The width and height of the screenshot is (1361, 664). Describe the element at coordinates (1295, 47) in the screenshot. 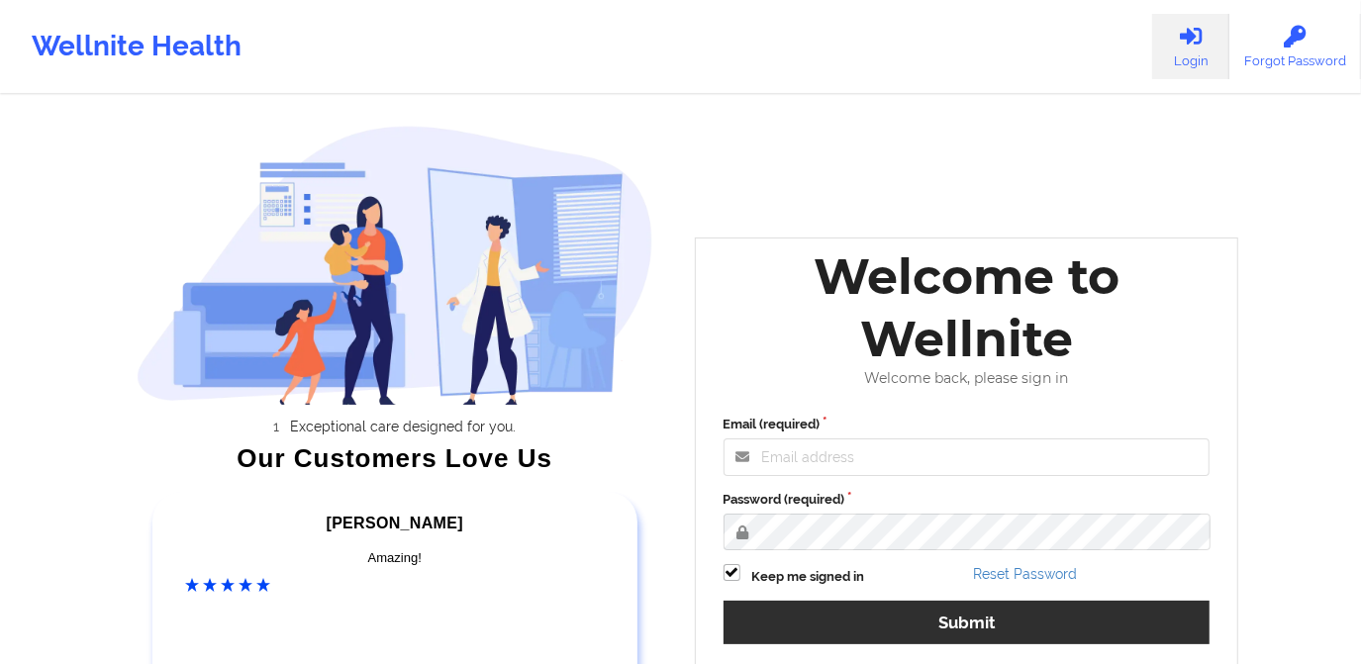

I see `a: Forgot Password` at that location.